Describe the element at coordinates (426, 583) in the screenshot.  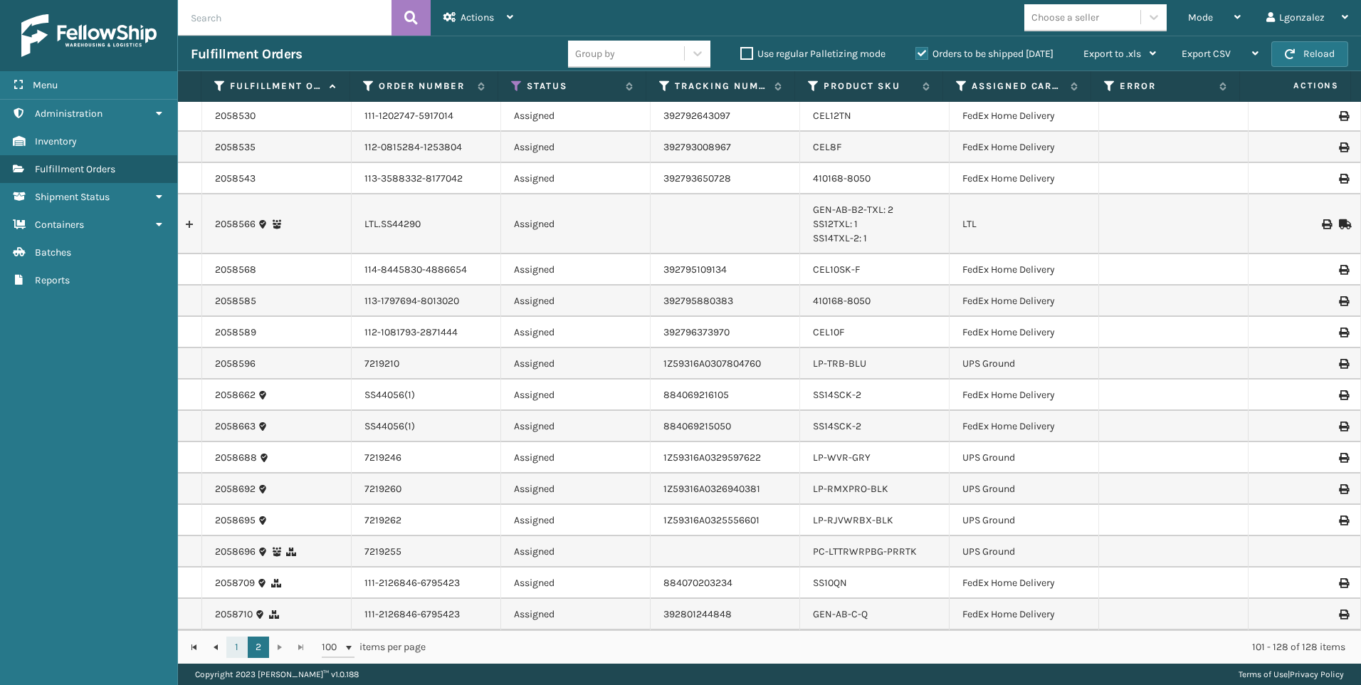
I see `td: 111-2126846-6795423` at that location.